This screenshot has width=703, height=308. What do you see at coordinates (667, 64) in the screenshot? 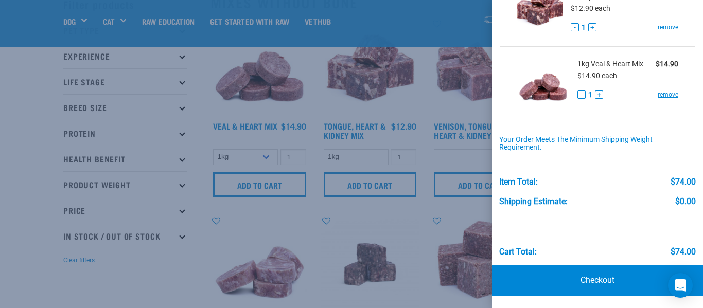
I see `strong: $14.90` at bounding box center [667, 64].